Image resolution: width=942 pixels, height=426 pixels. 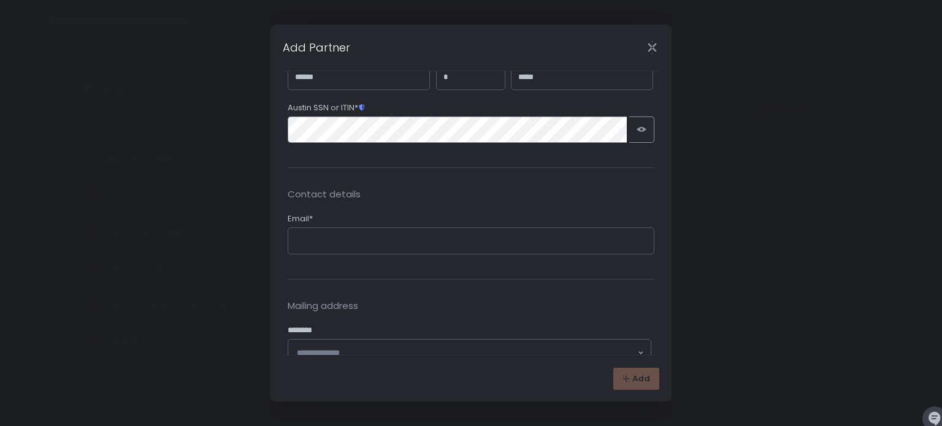 What do you see at coordinates (326, 108) in the screenshot?
I see `span: Austin SSN or ITIN*` at bounding box center [326, 108].